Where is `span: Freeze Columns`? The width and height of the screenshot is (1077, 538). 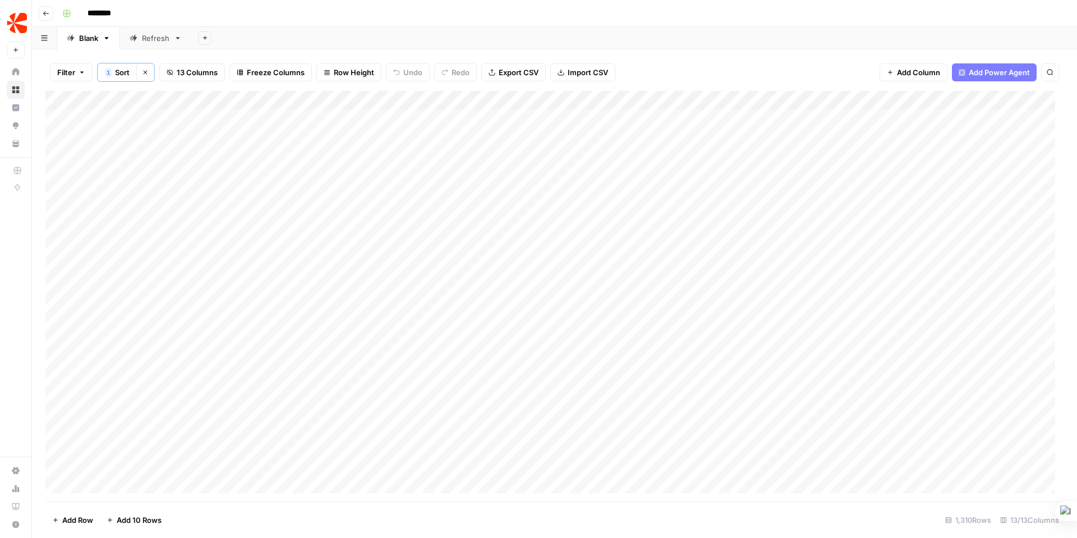 span: Freeze Columns is located at coordinates (275, 72).